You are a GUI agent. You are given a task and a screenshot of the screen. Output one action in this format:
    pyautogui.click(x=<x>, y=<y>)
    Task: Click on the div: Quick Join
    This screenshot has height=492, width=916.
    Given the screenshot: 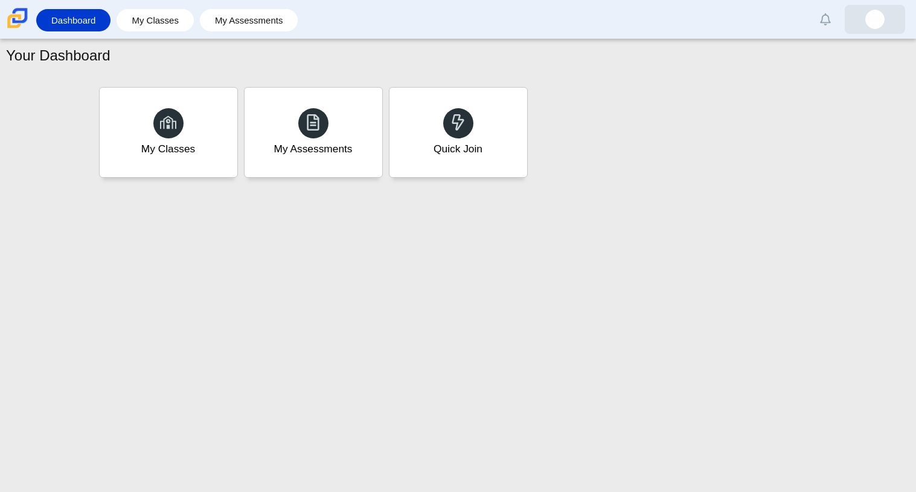 What is the action you would take?
    pyautogui.click(x=458, y=149)
    